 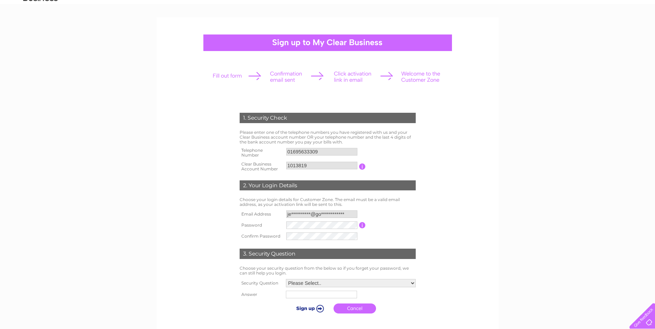 What do you see at coordinates (261, 153) in the screenshot?
I see `th: Telephone Number` at bounding box center [261, 153].